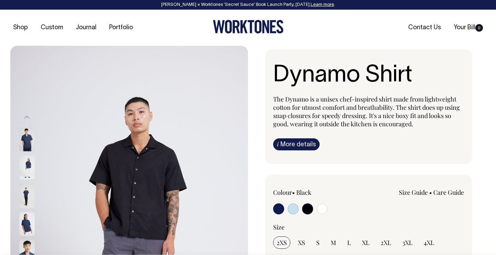 Image resolution: width=496 pixels, height=255 pixels. Describe the element at coordinates (282, 243) in the screenshot. I see `span: 2XS` at that location.